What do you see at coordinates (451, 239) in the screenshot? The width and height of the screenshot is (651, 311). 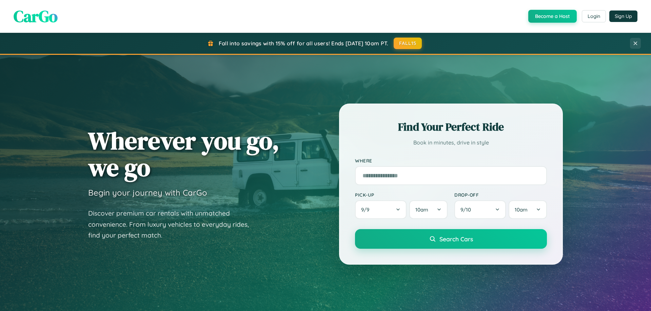 I see `button: Search Cars` at bounding box center [451, 239].